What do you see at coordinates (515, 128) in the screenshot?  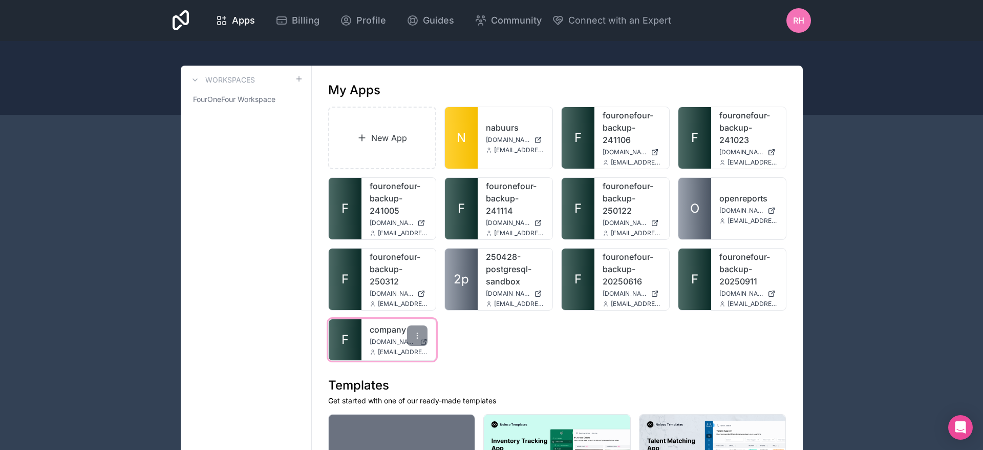 I see `a: nabuurs` at bounding box center [515, 128].